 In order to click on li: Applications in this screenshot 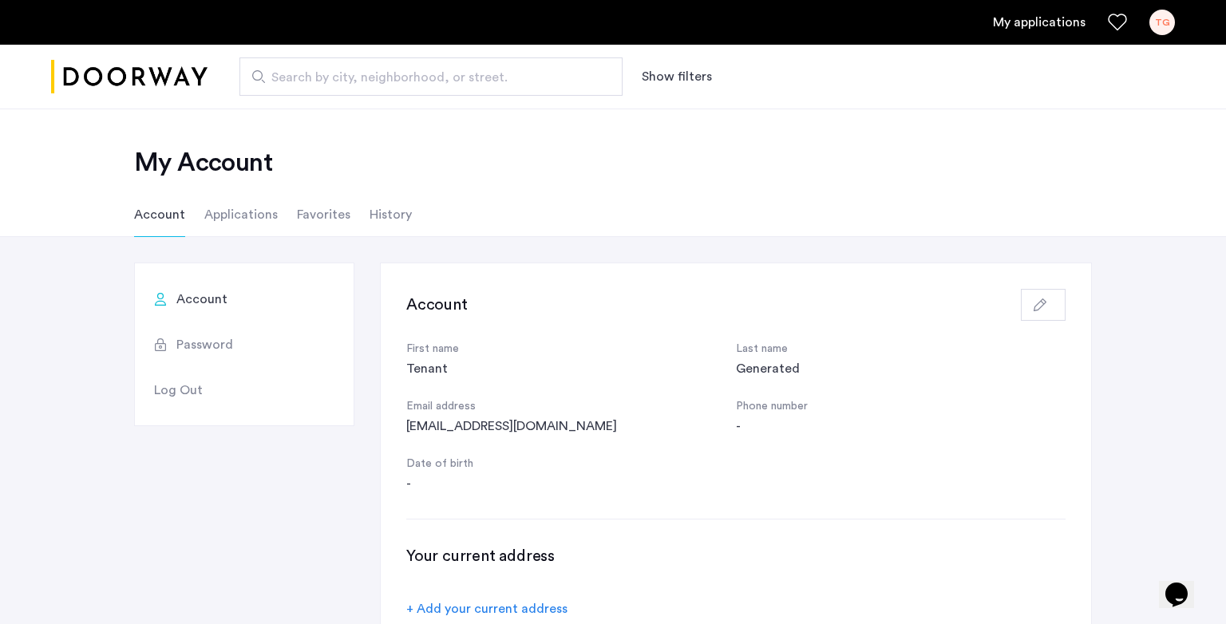, I will do `click(241, 215)`.